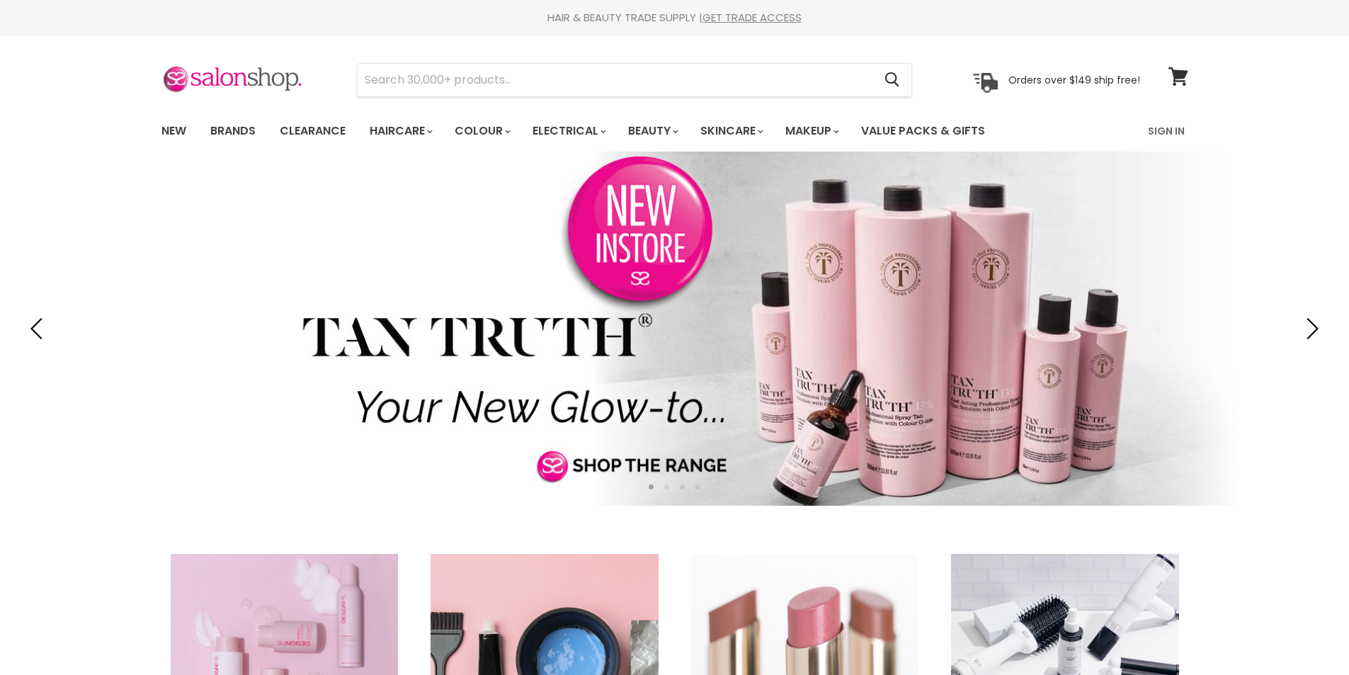  Describe the element at coordinates (609, 131) in the screenshot. I see `ul: Main menu` at that location.